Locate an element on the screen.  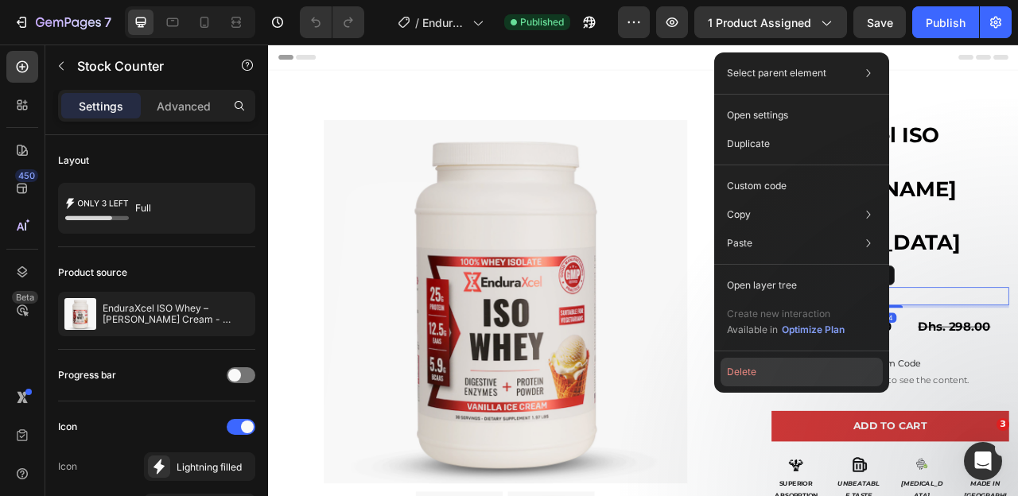
img: product feature img is located at coordinates (80, 314).